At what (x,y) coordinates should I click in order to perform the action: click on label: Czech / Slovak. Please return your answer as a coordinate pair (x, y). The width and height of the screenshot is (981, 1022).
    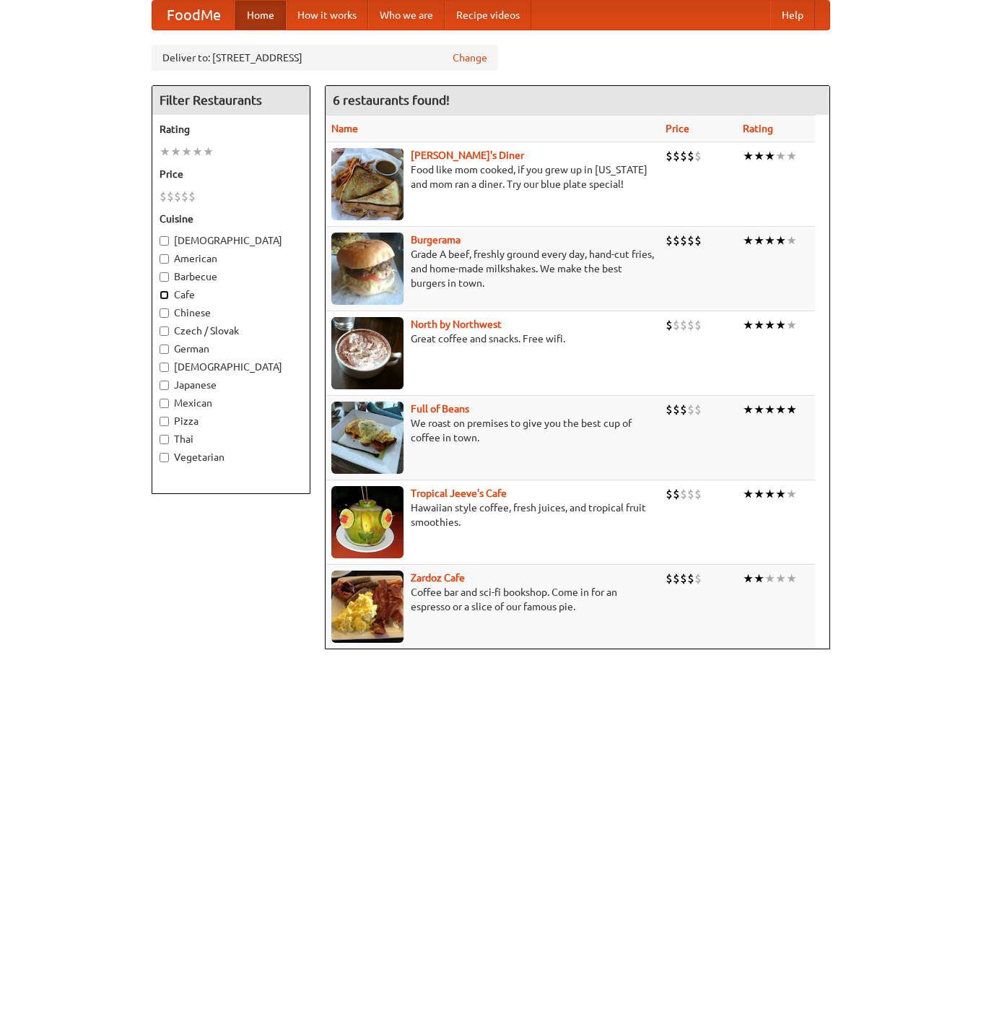
    Looking at the image, I should click on (231, 331).